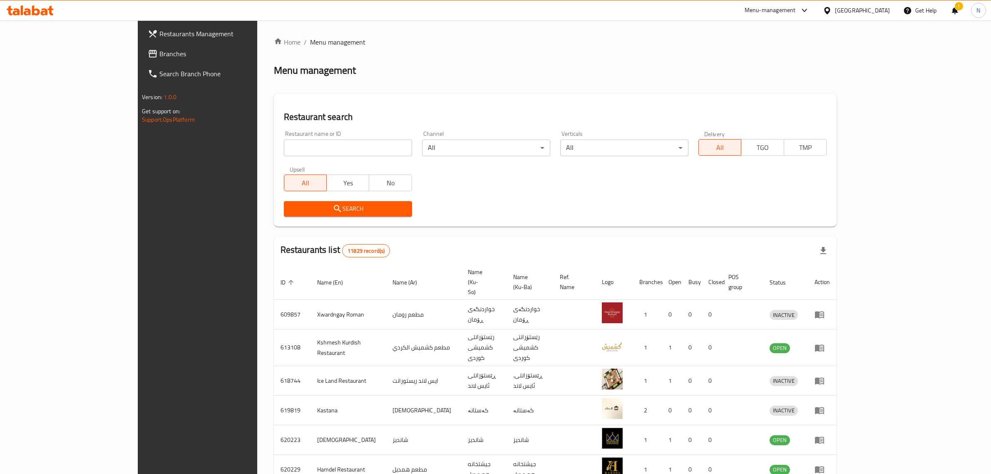  Describe the element at coordinates (348, 183) in the screenshot. I see `button: Yes` at that location.